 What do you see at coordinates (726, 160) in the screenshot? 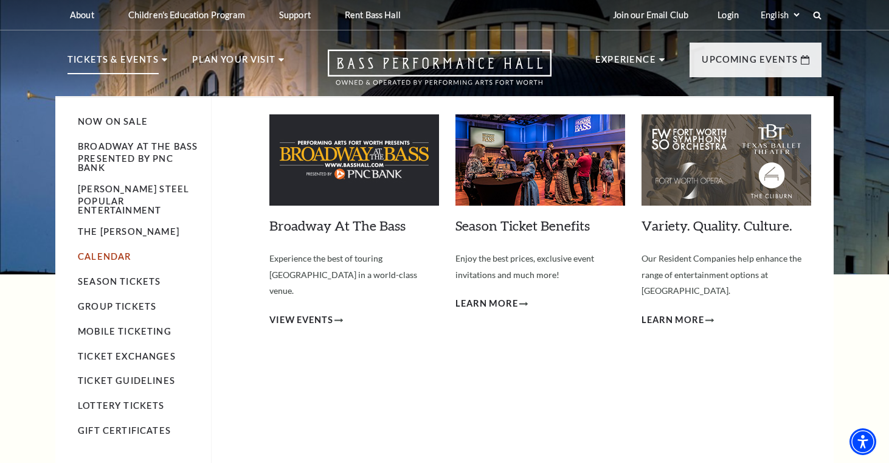
I see `img: Variety. Quality. Culture.` at bounding box center [726, 160].